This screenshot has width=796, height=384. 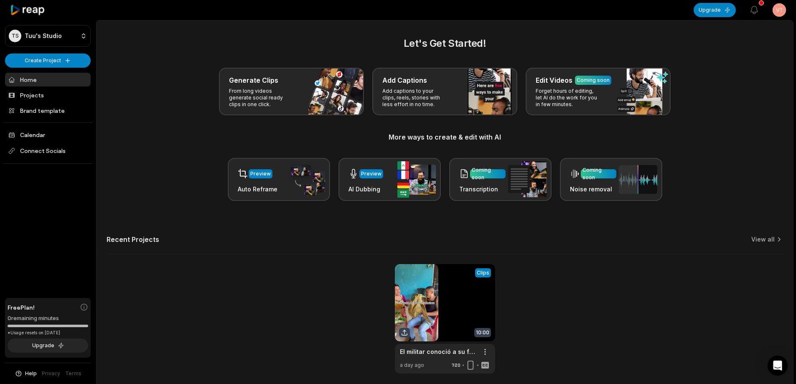 What do you see at coordinates (366, 189) in the screenshot?
I see `h3: AI Dubbing` at bounding box center [366, 189].